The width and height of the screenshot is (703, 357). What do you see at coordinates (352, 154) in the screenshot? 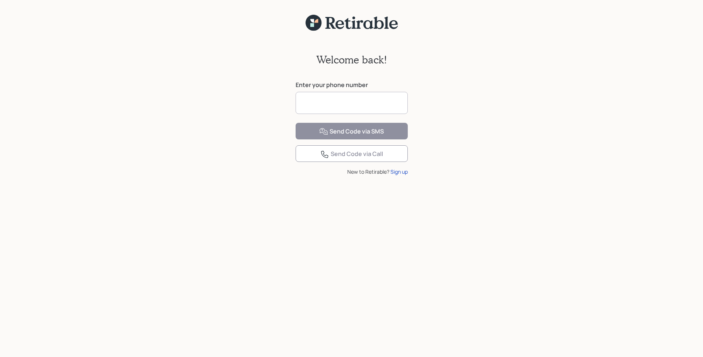
I see `div: Send Code via Call` at bounding box center [352, 154].